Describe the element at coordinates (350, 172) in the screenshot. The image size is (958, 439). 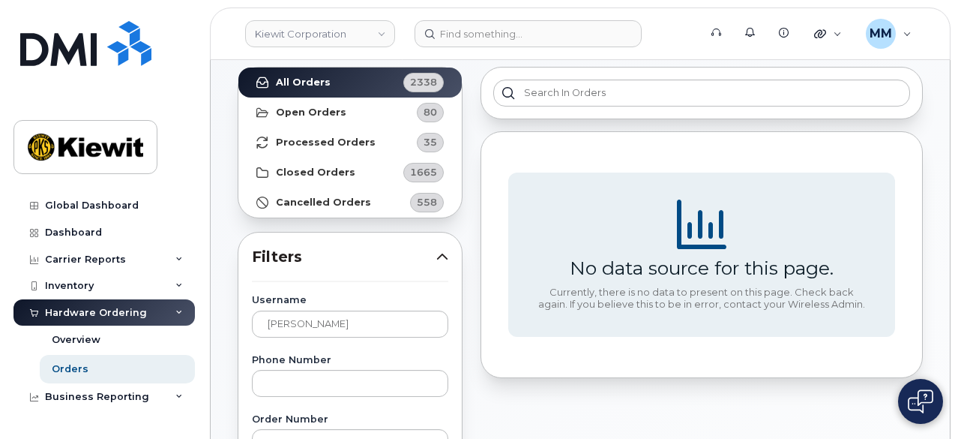
I see `a: Closed Orders1665` at that location.